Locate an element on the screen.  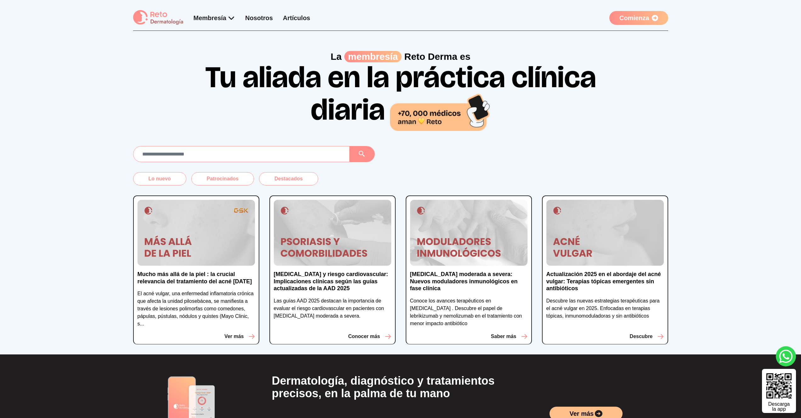
p: Las guías AAD 2025 destacan la importancia de evaluar el riesgo cardiovascular en pacientes con [... is located at coordinates (332, 308).